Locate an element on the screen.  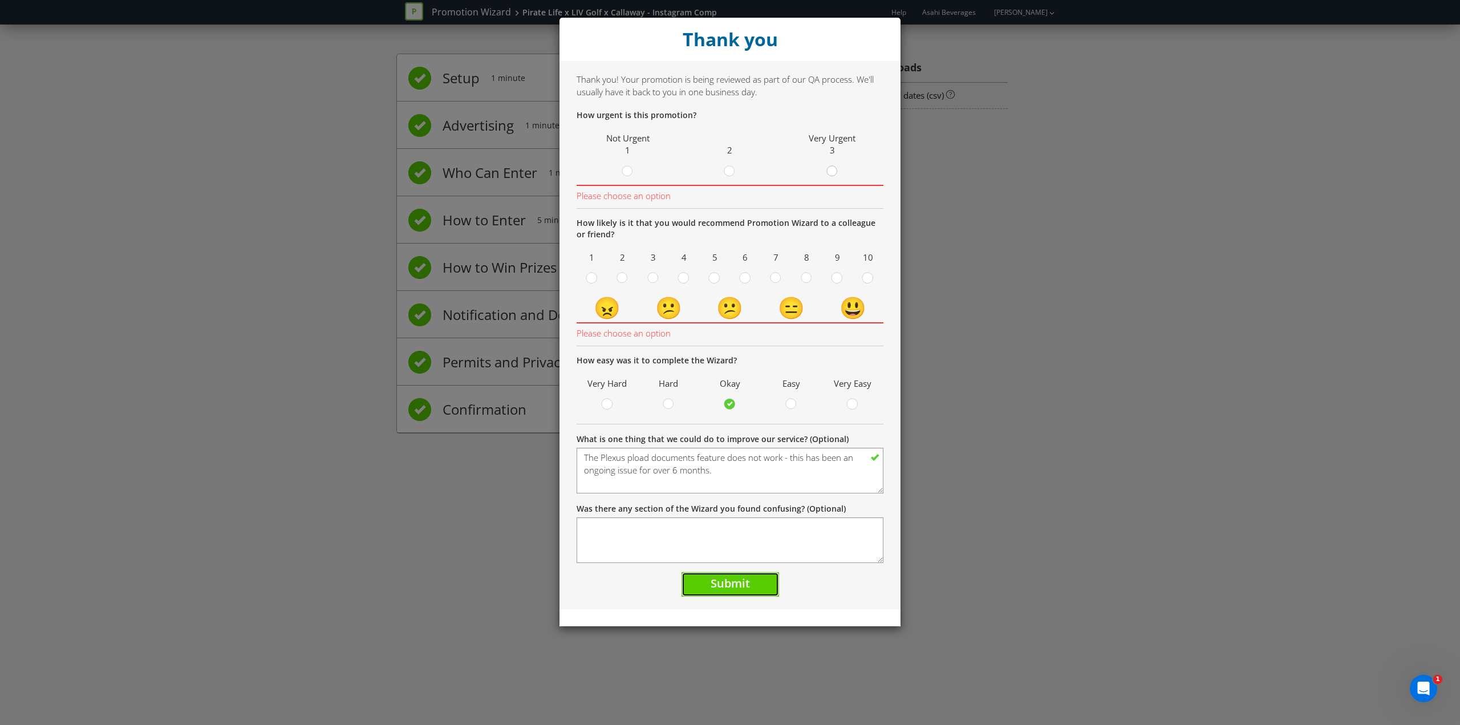
span: 7 is located at coordinates (776, 257).